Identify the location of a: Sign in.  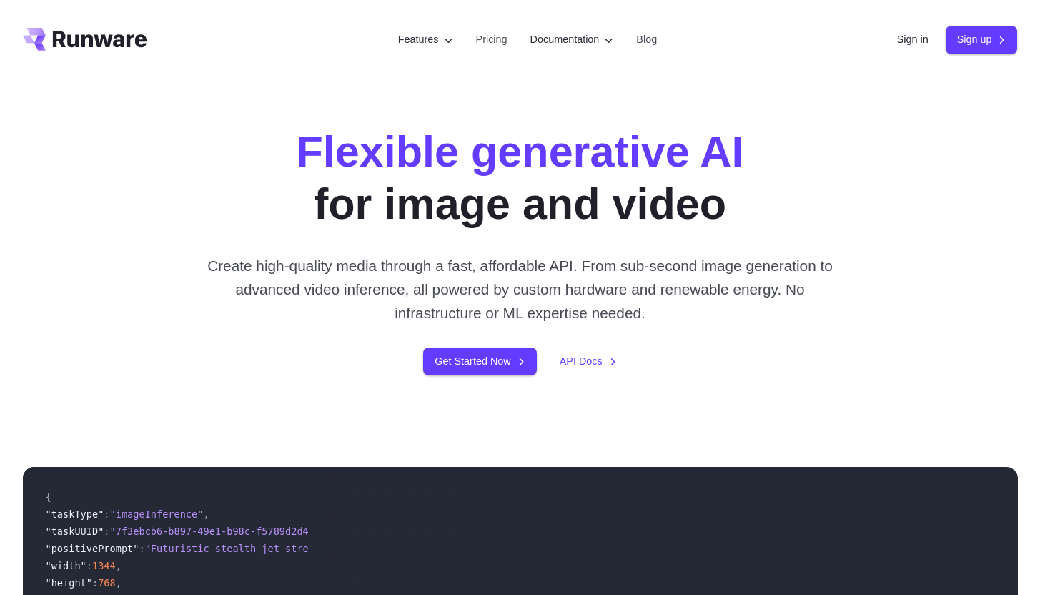
(913, 39).